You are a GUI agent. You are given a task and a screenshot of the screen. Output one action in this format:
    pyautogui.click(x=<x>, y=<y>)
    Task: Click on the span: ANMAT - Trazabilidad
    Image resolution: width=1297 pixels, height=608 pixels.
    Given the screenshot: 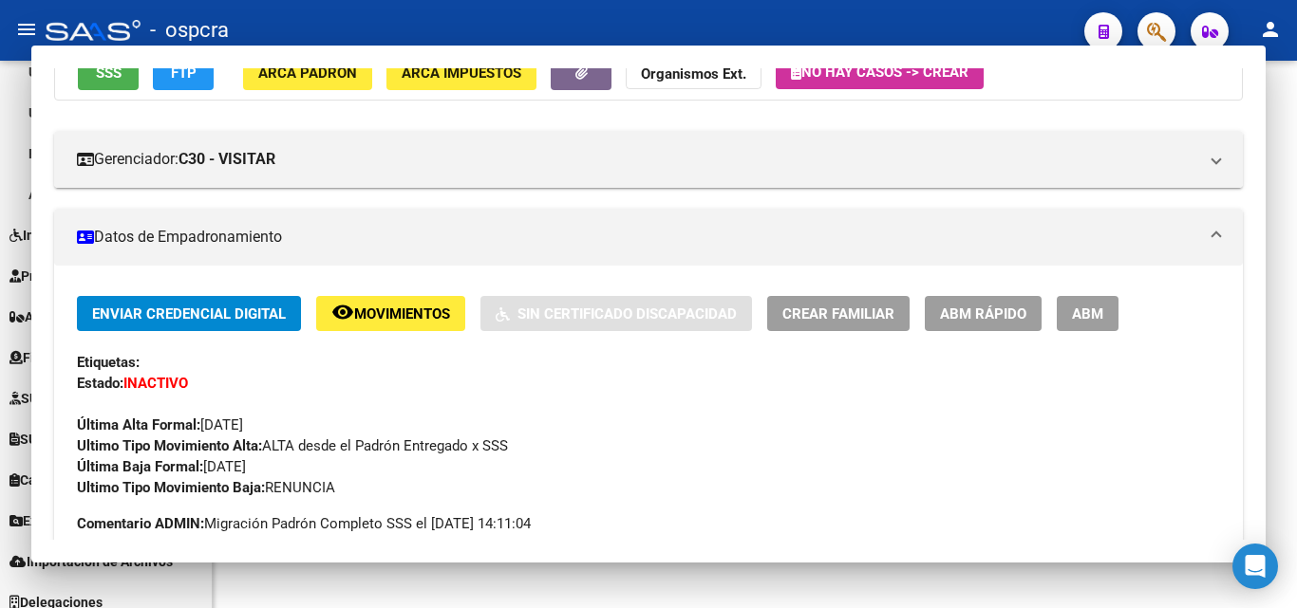 What is the action you would take?
    pyautogui.click(x=84, y=317)
    